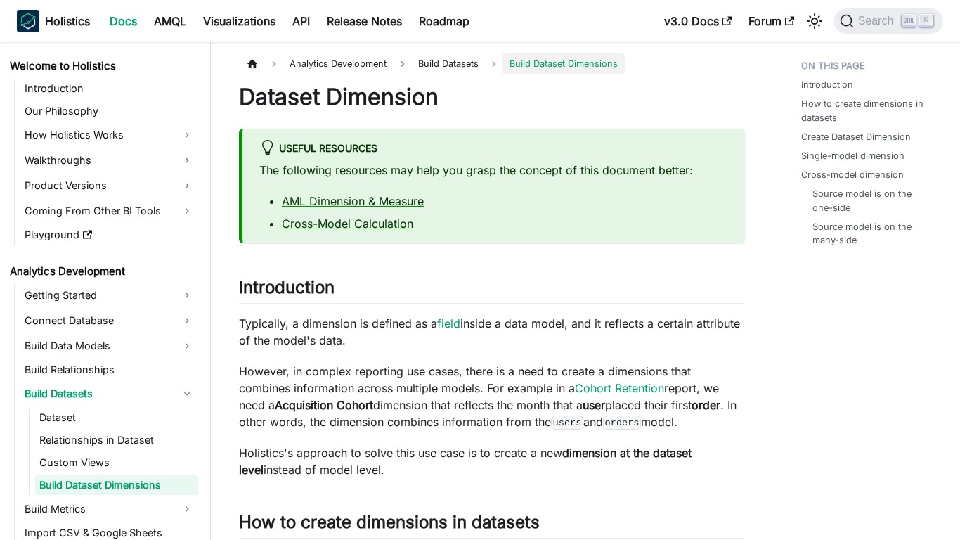 The image size is (960, 540). What do you see at coordinates (698, 21) in the screenshot?
I see `a: v3.0 Docs` at bounding box center [698, 21].